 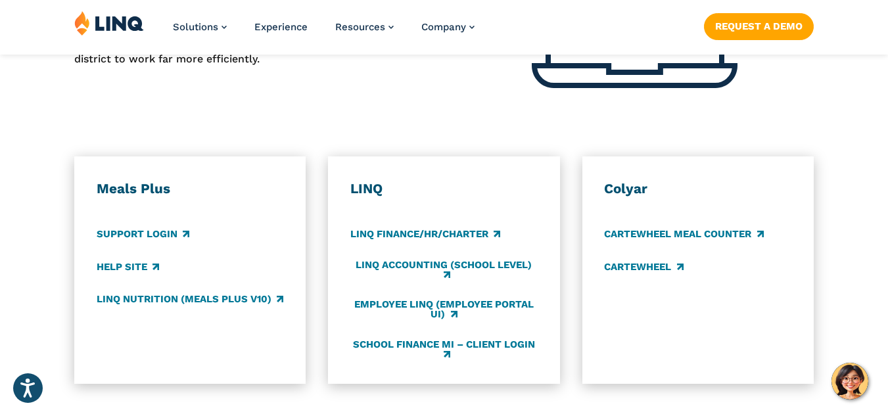 I want to click on a: Support Login, so click(x=143, y=235).